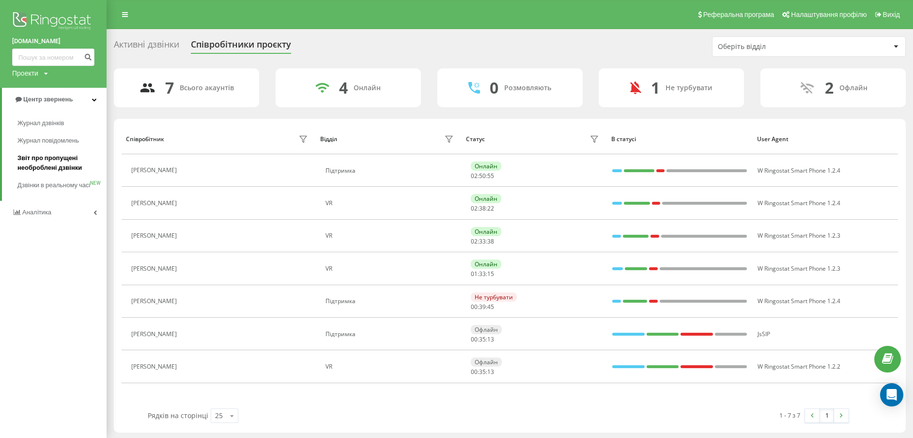 This screenshot has width=913, height=438. I want to click on div: 1 - 7 з 7, so click(790, 415).